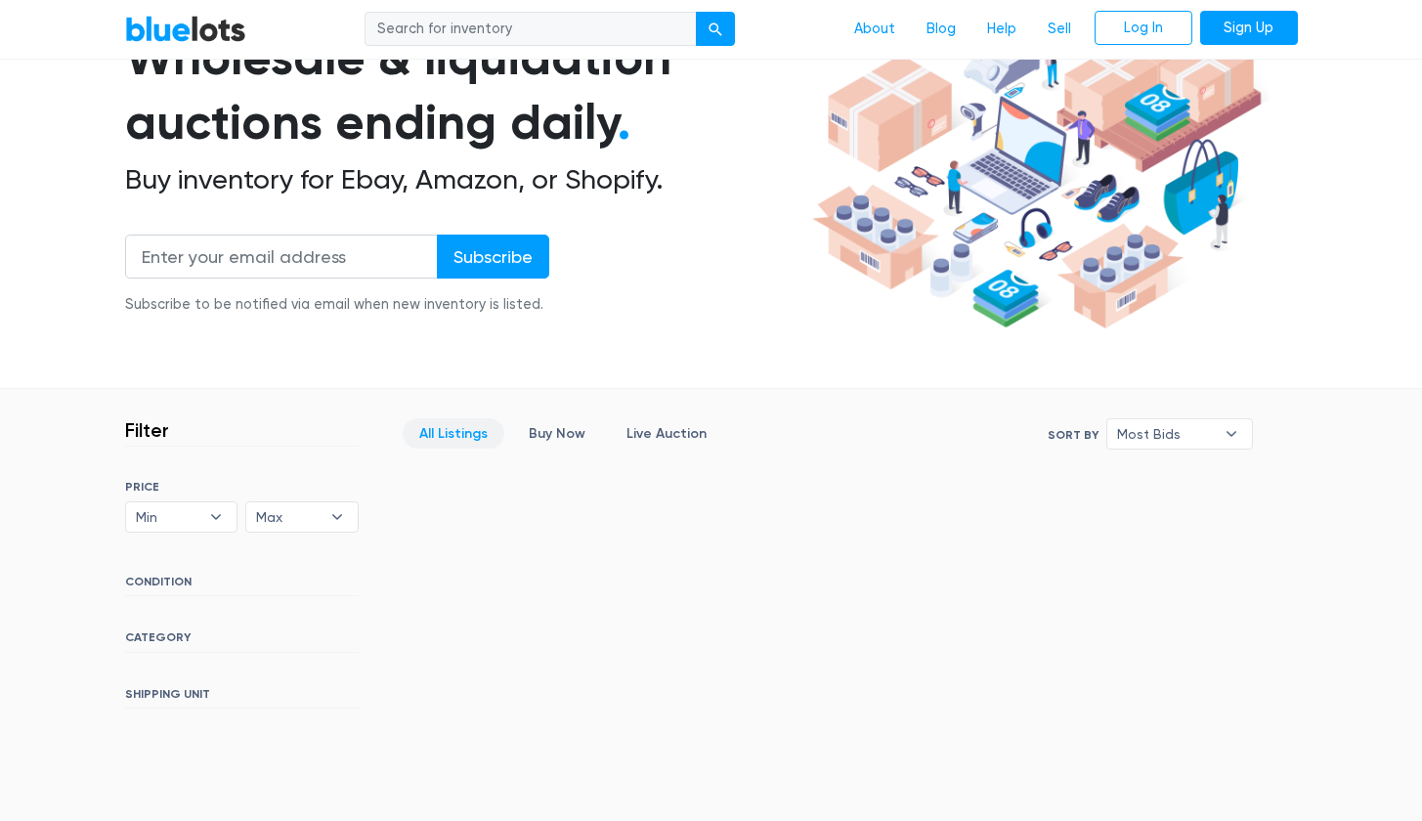  I want to click on h2: Buy inventory for Ebay, Amazon, or Shopify., so click(465, 180).